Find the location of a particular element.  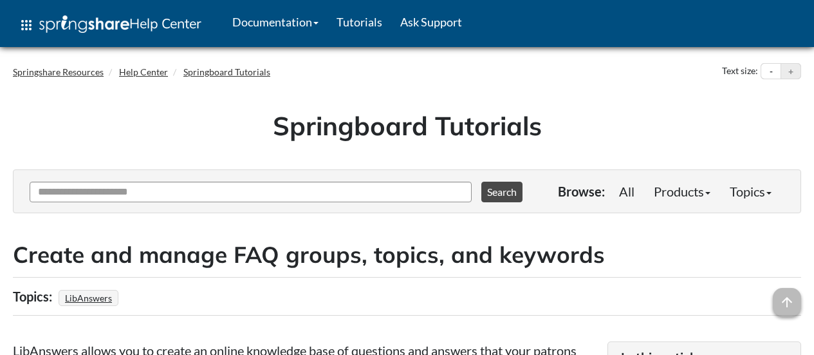

a: Topics is located at coordinates (750, 191).